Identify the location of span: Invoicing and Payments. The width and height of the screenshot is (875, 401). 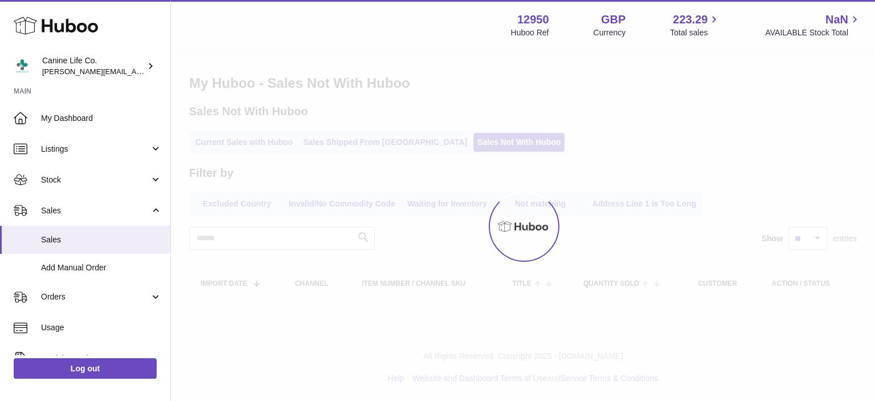
(95, 358).